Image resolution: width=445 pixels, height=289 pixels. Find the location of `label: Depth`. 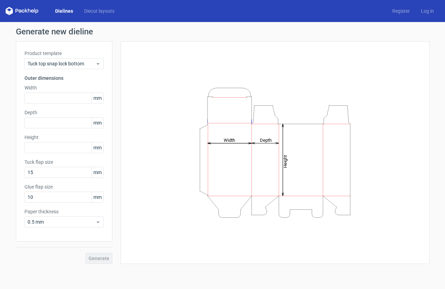

label: Depth is located at coordinates (64, 113).